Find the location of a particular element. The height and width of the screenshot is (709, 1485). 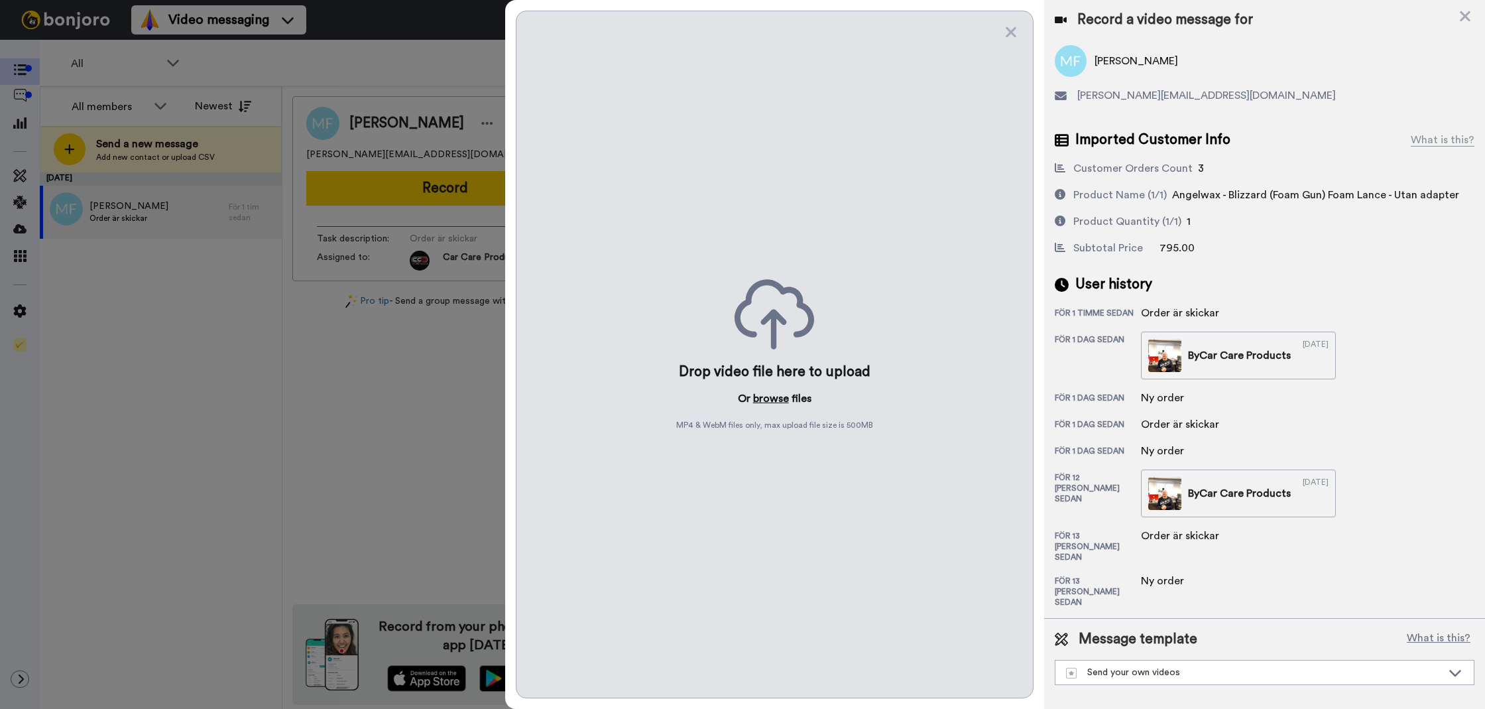

div: Customer Orders Count is located at coordinates (1133, 168).